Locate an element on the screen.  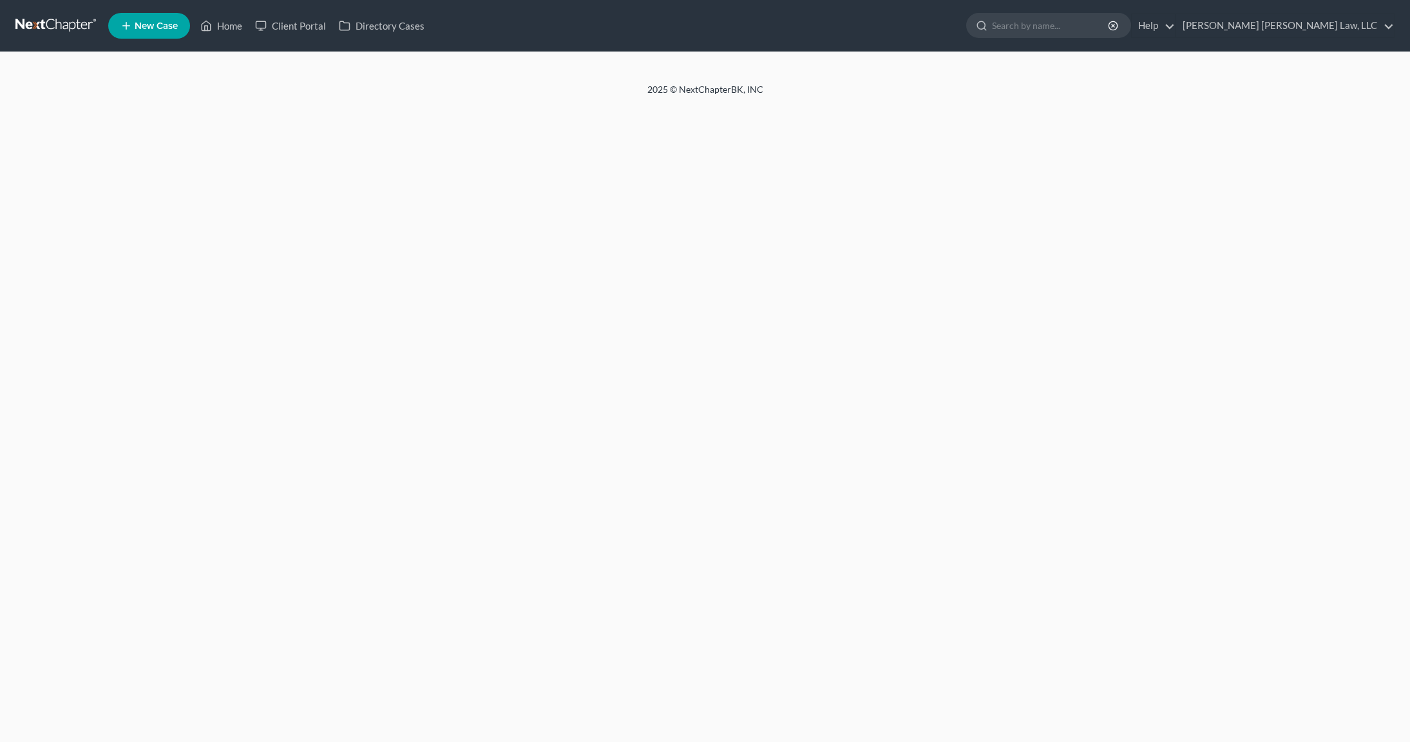
a: Home is located at coordinates (221, 26).